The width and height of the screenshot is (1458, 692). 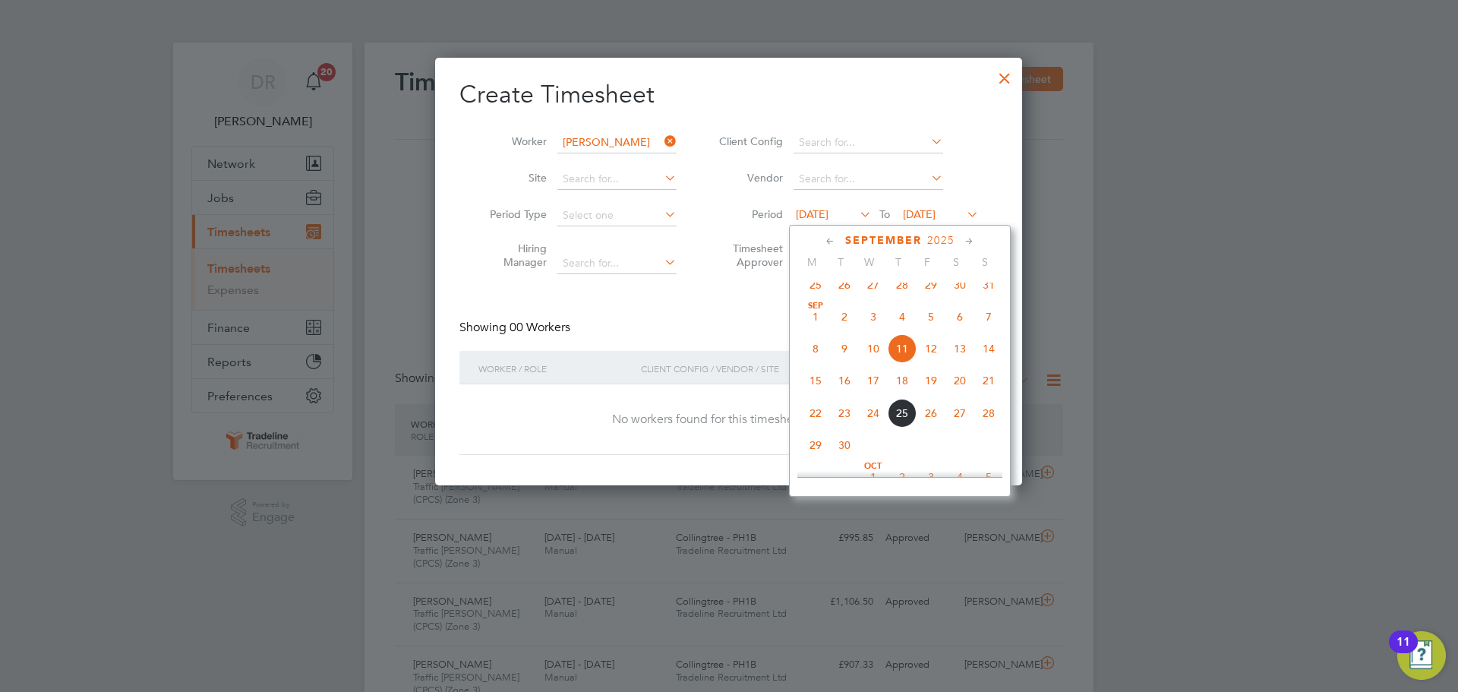 I want to click on label: Period, so click(x=749, y=214).